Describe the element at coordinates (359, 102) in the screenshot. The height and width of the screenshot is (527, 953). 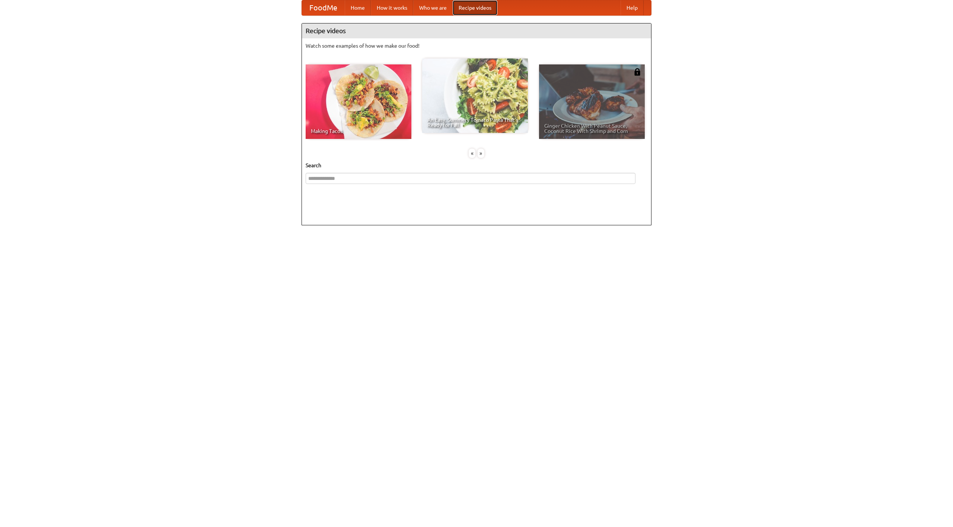
I see `a: Making Tacos` at that location.